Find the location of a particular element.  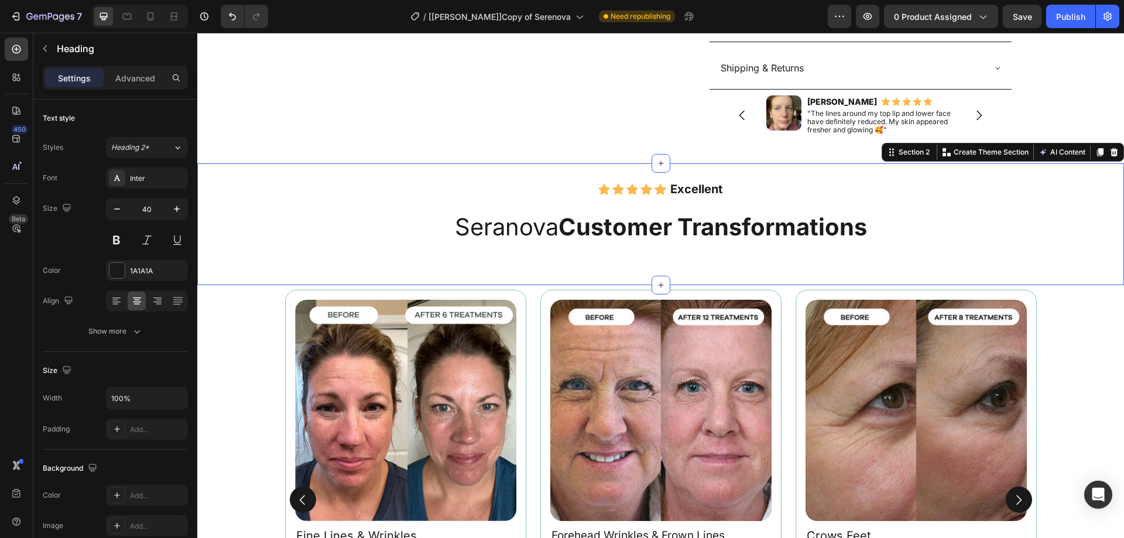

div: Publish is located at coordinates (1071, 16).